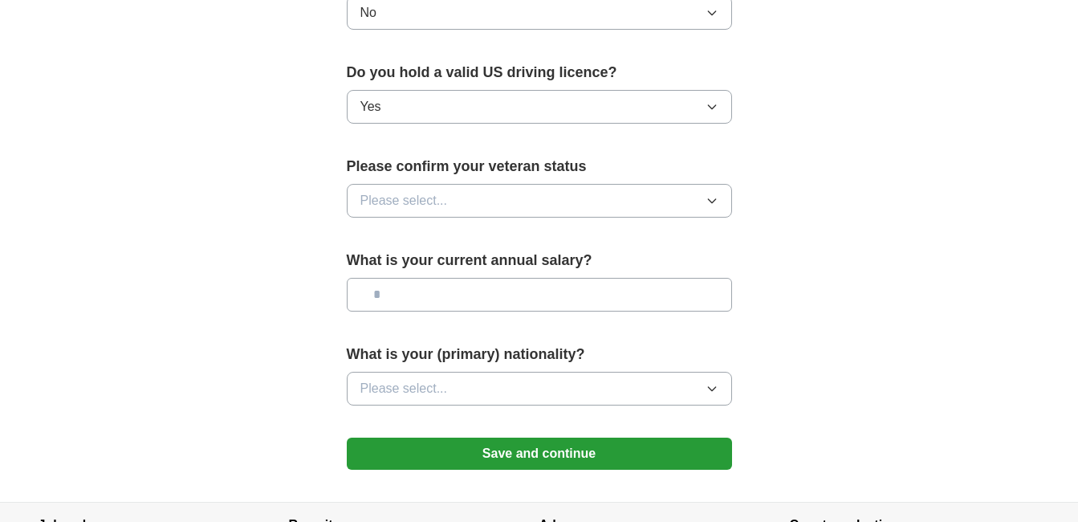 The width and height of the screenshot is (1078, 522). What do you see at coordinates (540, 454) in the screenshot?
I see `button: Save and continue` at bounding box center [540, 454].